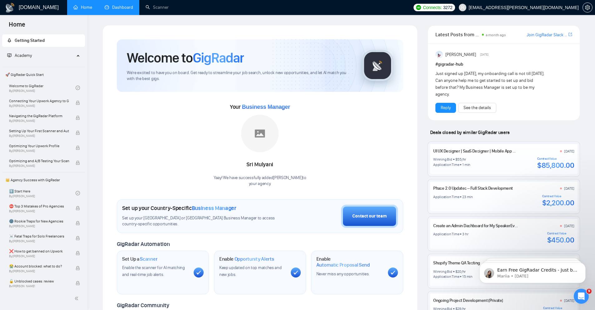  What do you see at coordinates (457, 263) in the screenshot?
I see `a: Shopify Theme QA Testing` at bounding box center [457, 263].